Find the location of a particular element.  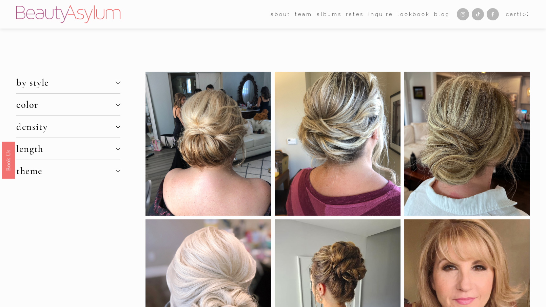

a: TikTok is located at coordinates (478, 14).